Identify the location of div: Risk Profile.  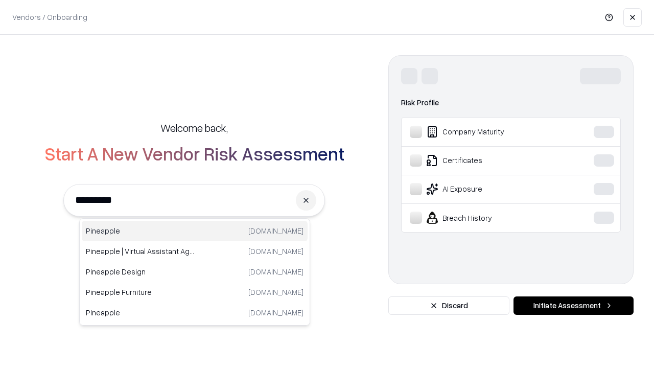
(511, 103).